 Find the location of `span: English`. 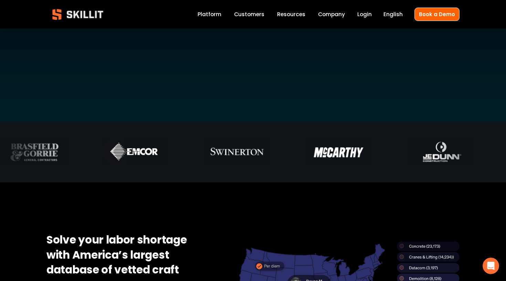

span: English is located at coordinates (393, 14).